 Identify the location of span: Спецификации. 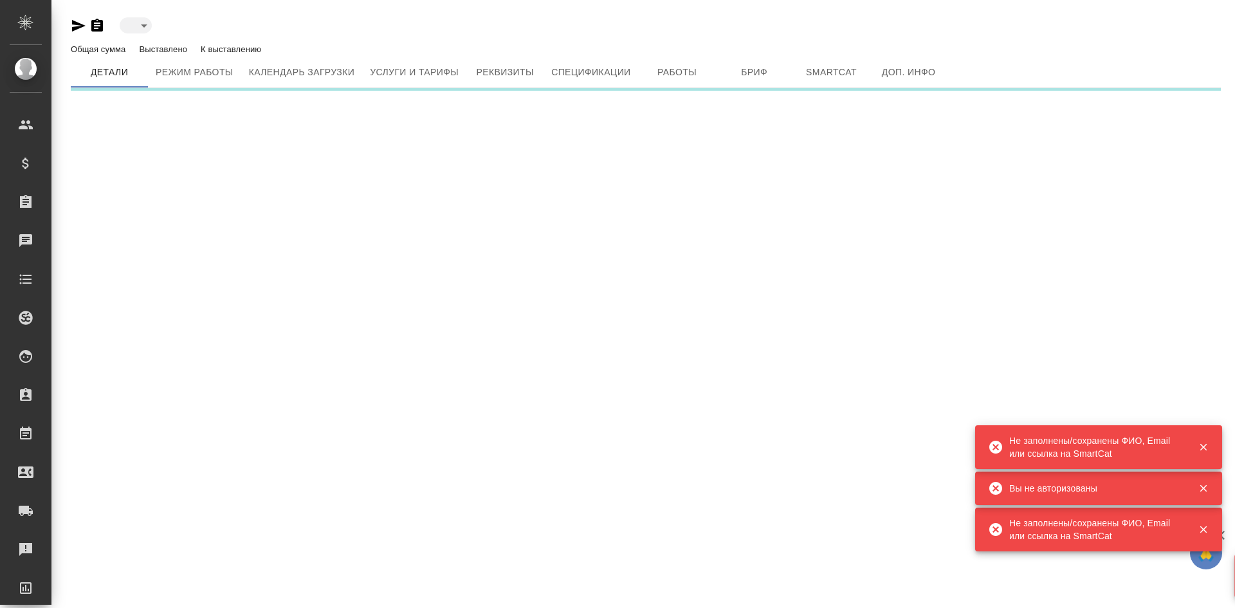
(590, 72).